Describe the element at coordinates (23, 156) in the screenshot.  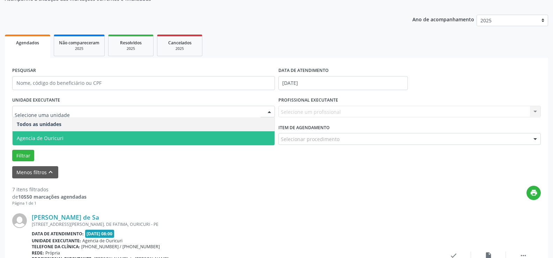
I see `button: Filtrar` at that location.